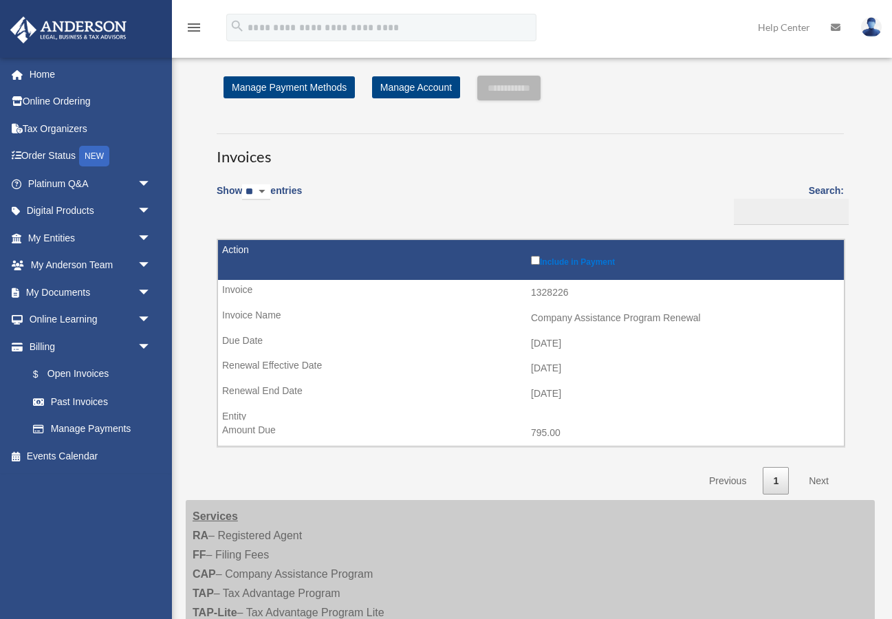  I want to click on td: 795.00, so click(531, 433).